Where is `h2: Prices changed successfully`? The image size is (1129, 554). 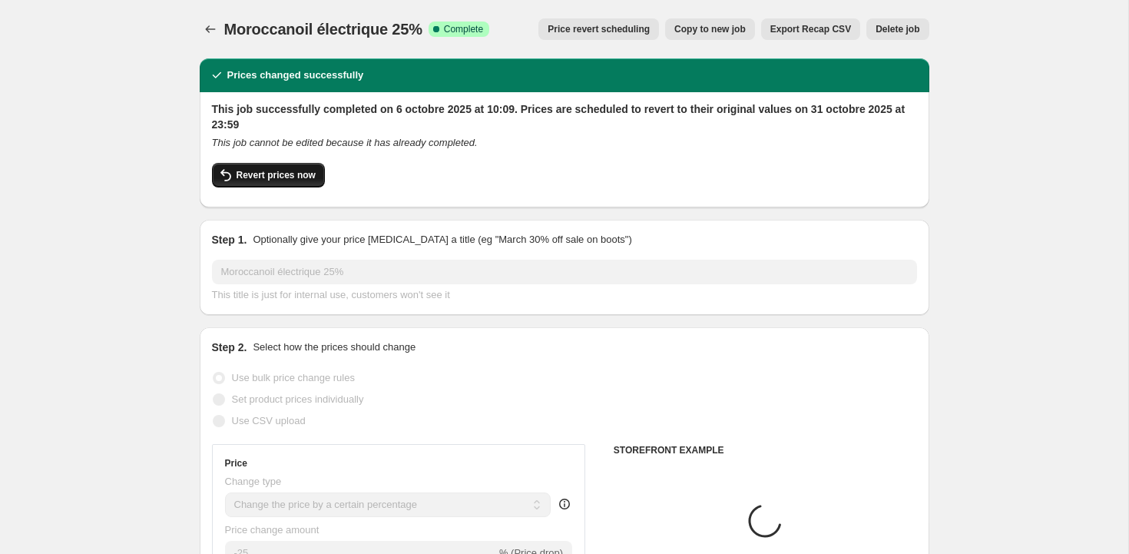
h2: Prices changed successfully is located at coordinates (296, 75).